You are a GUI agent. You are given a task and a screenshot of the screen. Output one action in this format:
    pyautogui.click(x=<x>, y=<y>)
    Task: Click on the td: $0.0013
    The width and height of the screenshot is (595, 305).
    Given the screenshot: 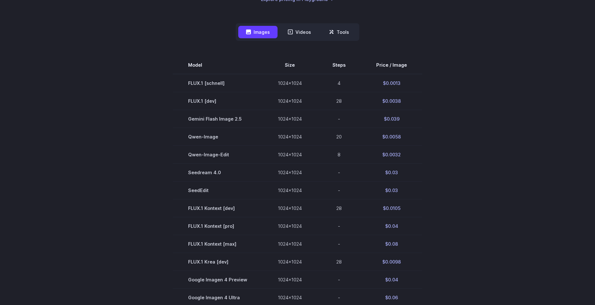 What is the action you would take?
    pyautogui.click(x=392, y=83)
    